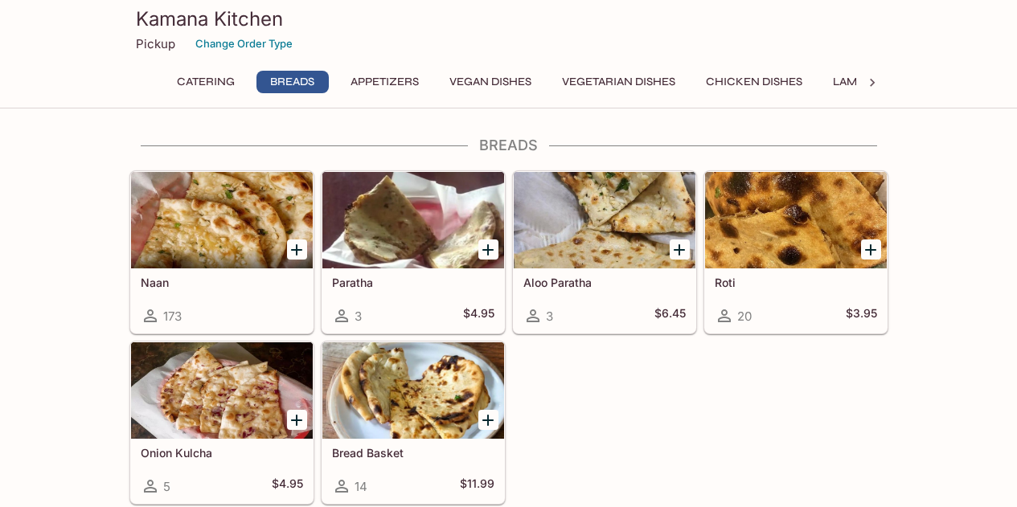 Image resolution: width=1017 pixels, height=507 pixels. What do you see at coordinates (870, 82) in the screenshot?
I see `button: Lamb Dishes` at bounding box center [870, 82].